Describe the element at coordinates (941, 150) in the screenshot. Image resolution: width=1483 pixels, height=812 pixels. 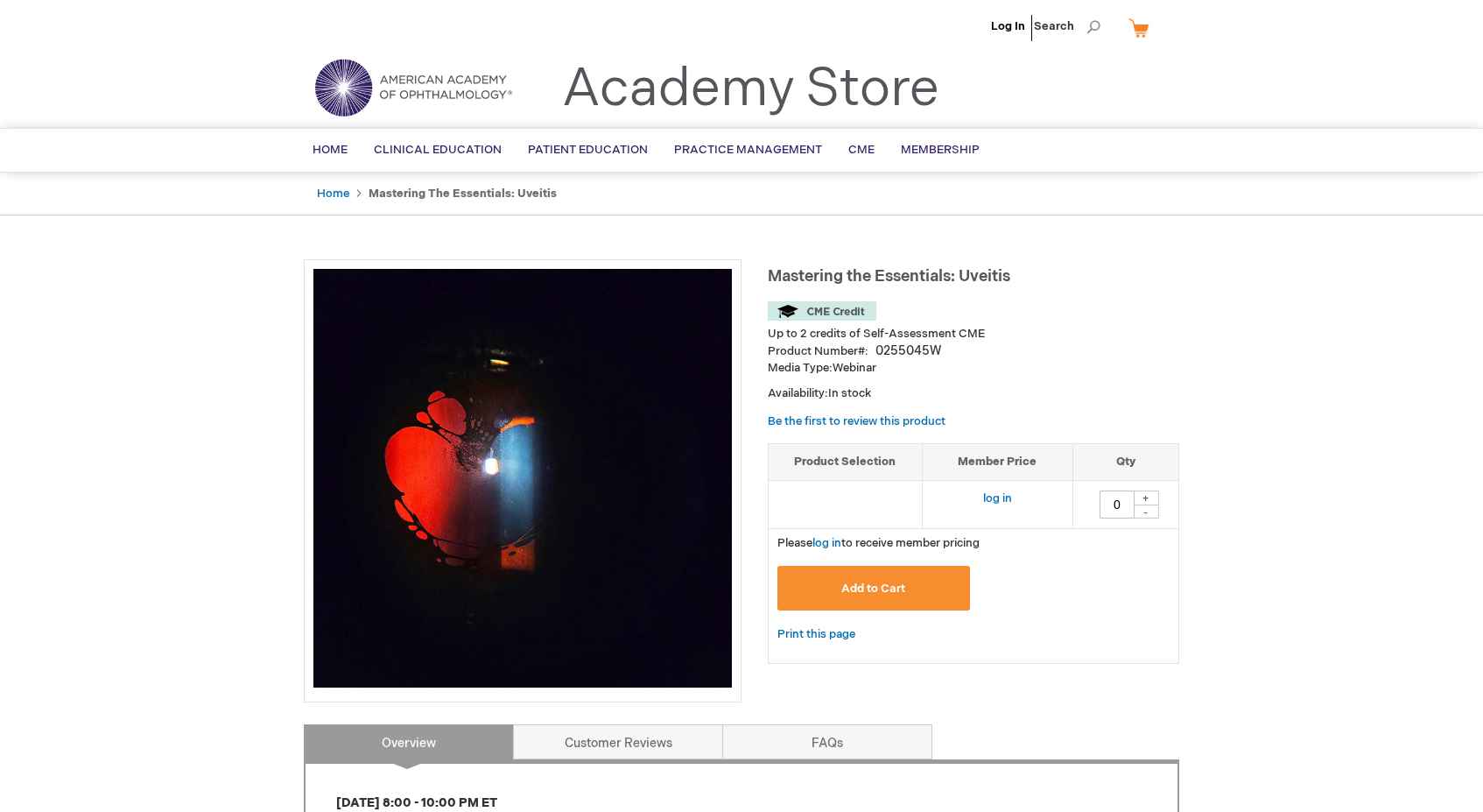
I see `span: Membership` at that location.